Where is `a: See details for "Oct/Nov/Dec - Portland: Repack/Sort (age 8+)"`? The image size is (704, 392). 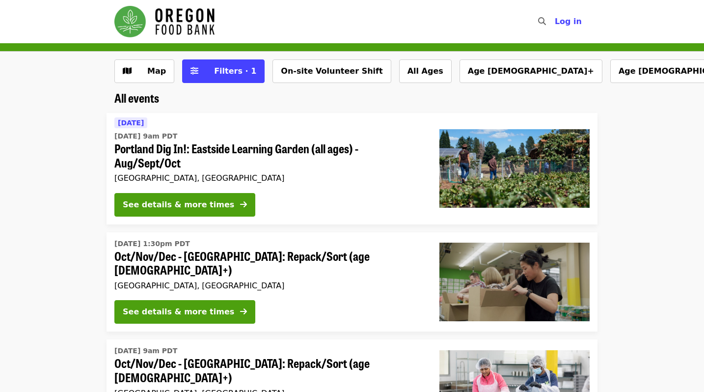
a: See details for "Oct/Nov/Dec - Portland: Repack/Sort (age 8+)" is located at coordinates (352, 282).